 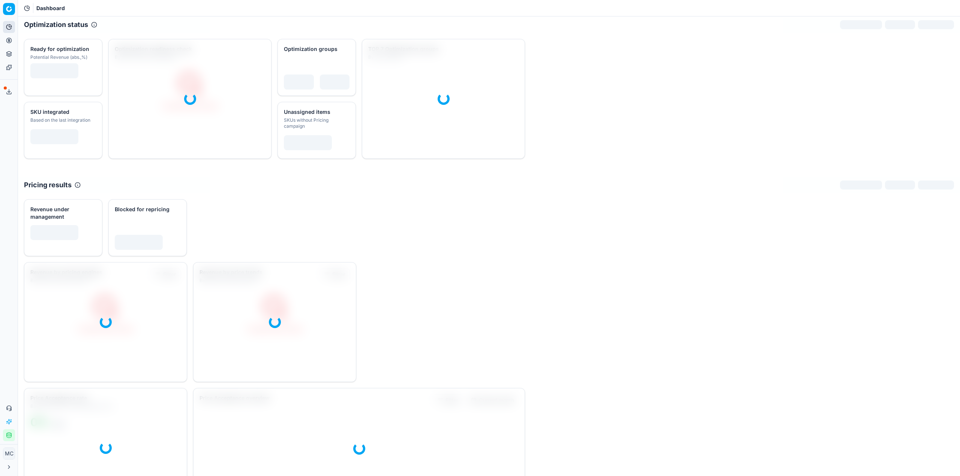 What do you see at coordinates (51, 8) in the screenshot?
I see `nav: breadcrumb` at bounding box center [51, 8].